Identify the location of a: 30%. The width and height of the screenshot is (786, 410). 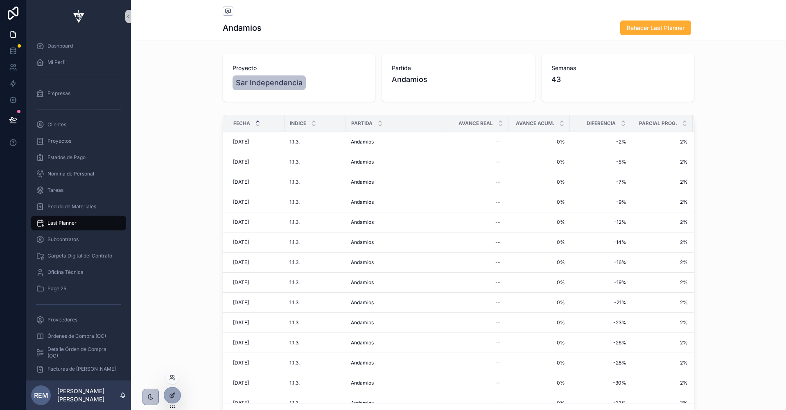
(719, 382).